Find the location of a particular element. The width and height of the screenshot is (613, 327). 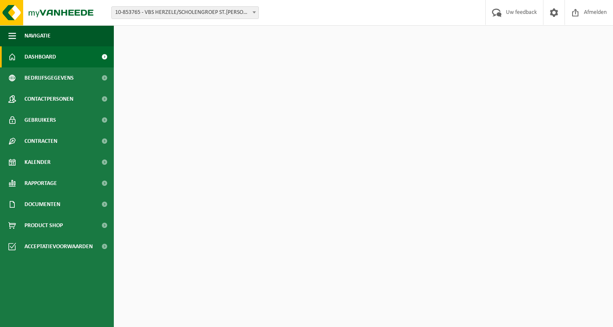

span: Navigatie is located at coordinates (38, 36).